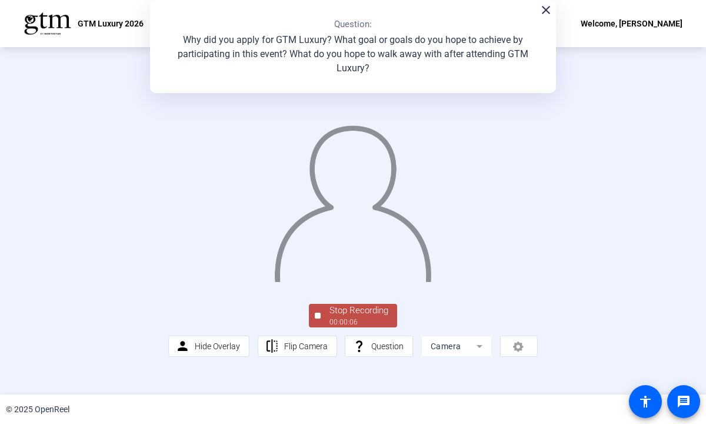 The image size is (706, 424). I want to click on div: Stop Recording, so click(359, 310).